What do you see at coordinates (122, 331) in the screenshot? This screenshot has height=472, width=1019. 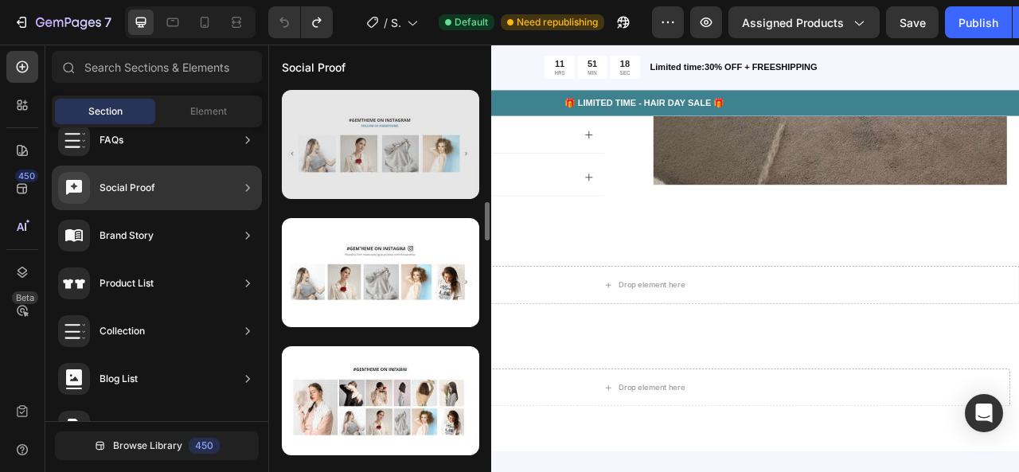 I see `div: Collection` at bounding box center [122, 331].